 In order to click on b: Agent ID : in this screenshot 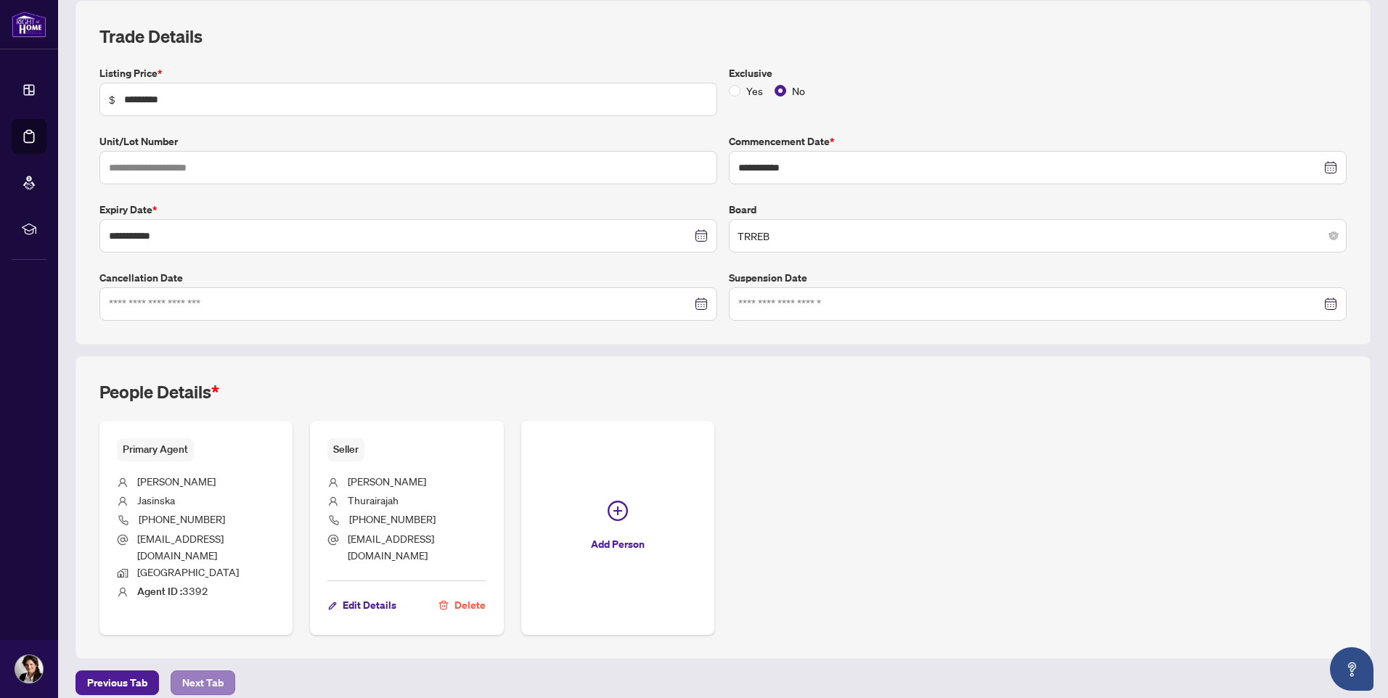, I will do `click(160, 591)`.